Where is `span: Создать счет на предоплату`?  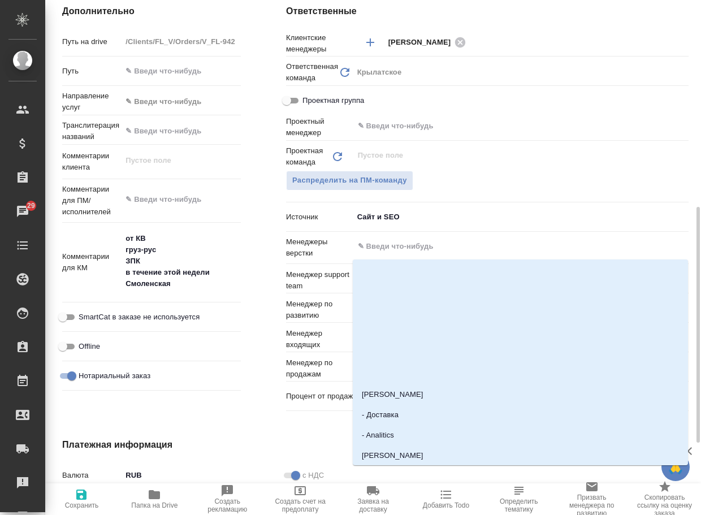 span: Создать счет на предоплату is located at coordinates (300, 505).